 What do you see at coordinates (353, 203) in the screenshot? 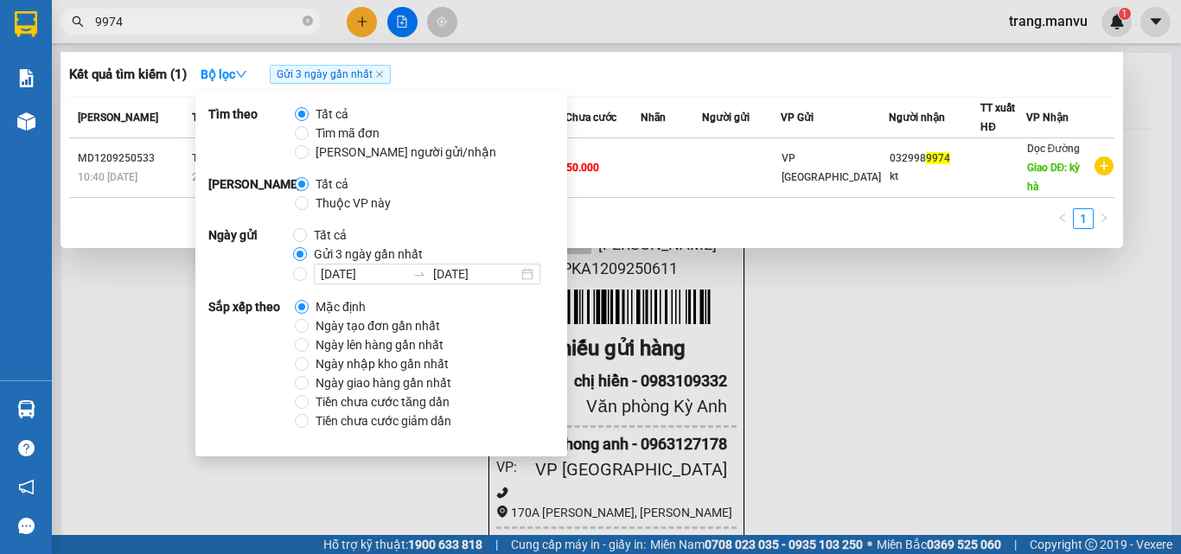
I see `span: Thuộc VP này` at bounding box center [353, 203].